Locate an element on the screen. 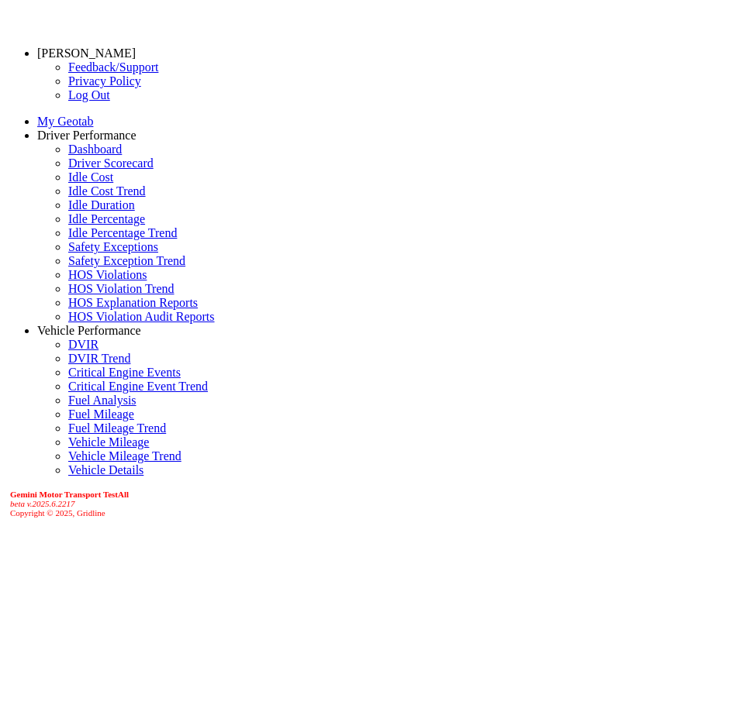 Image resolution: width=743 pixels, height=705 pixels. a: Vehicle Mileage is located at coordinates (109, 442).